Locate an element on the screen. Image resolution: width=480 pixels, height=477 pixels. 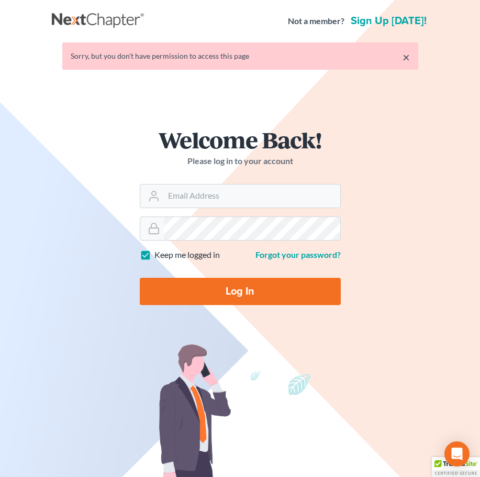
div: Open Intercom Messenger is located at coordinates (457, 454).